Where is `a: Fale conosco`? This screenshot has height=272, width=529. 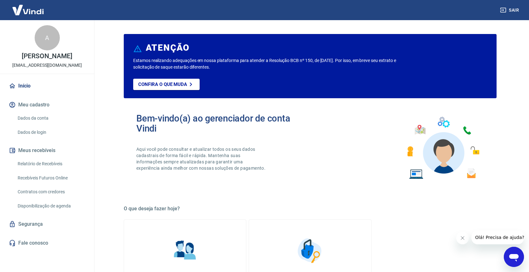
a: Fale conosco is located at coordinates (47, 243).